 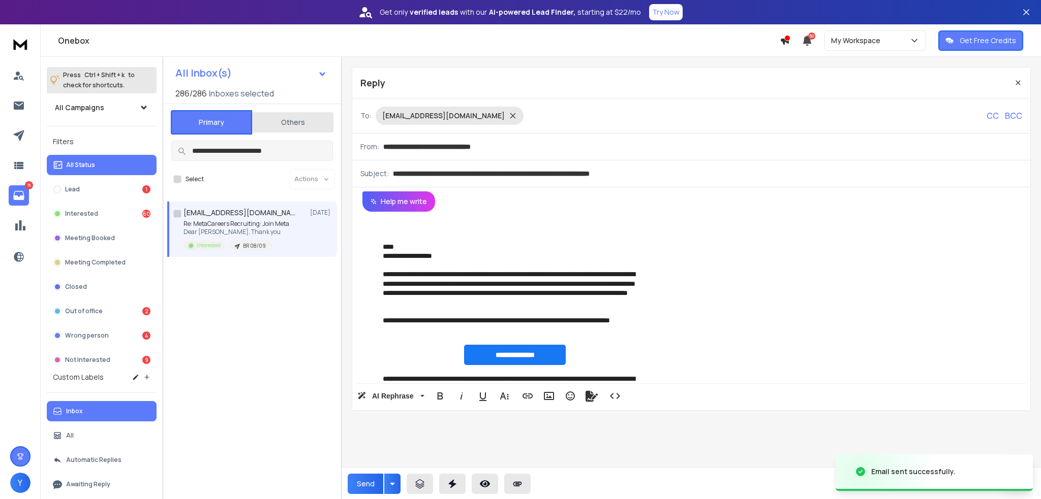 I want to click on button: Others, so click(x=293, y=122).